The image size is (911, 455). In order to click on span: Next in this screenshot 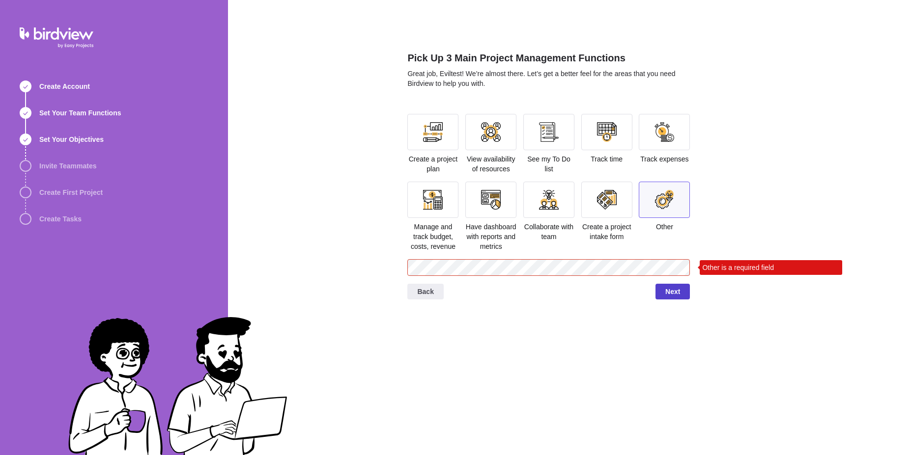, I will do `click(672, 292)`.